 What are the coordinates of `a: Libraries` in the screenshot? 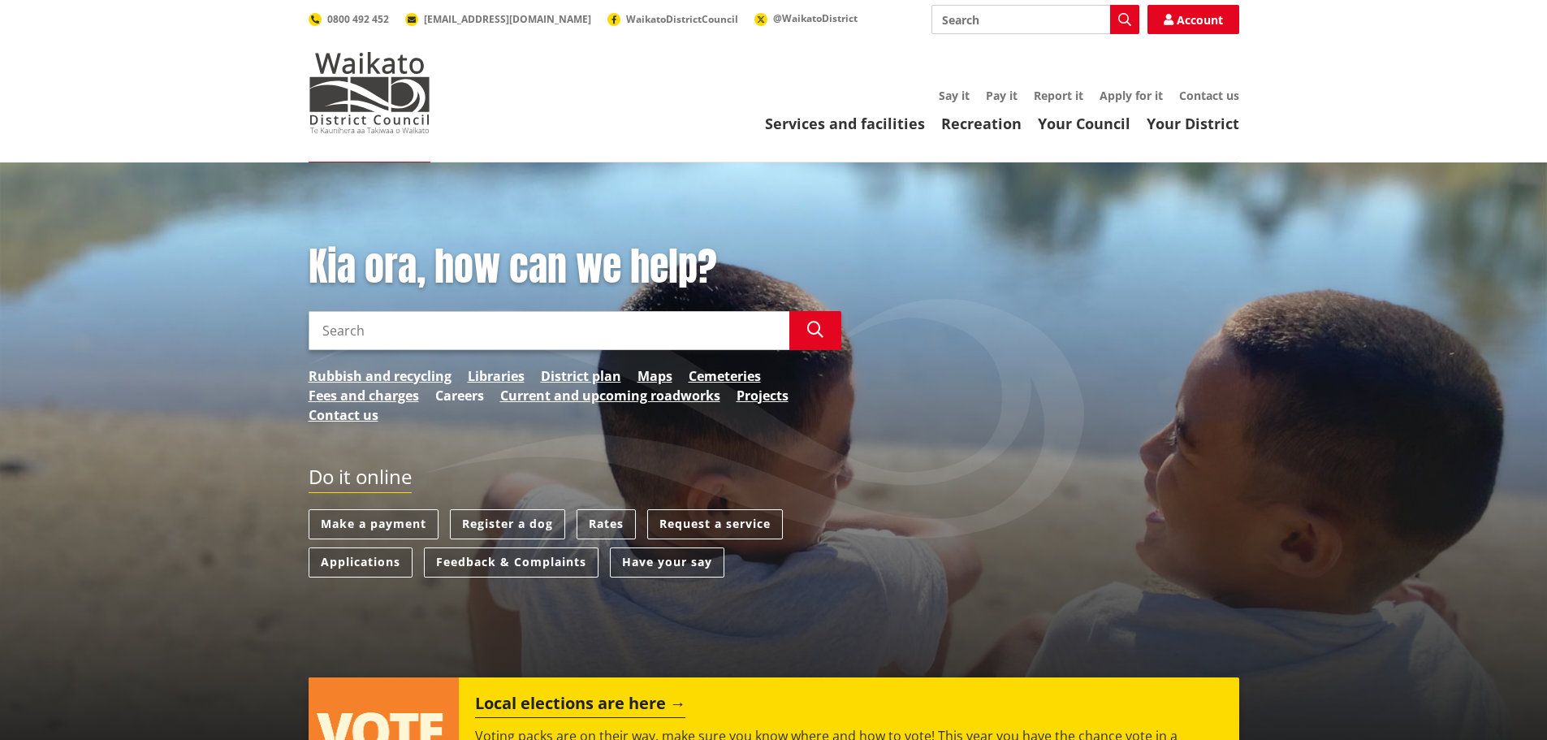 It's located at (496, 376).